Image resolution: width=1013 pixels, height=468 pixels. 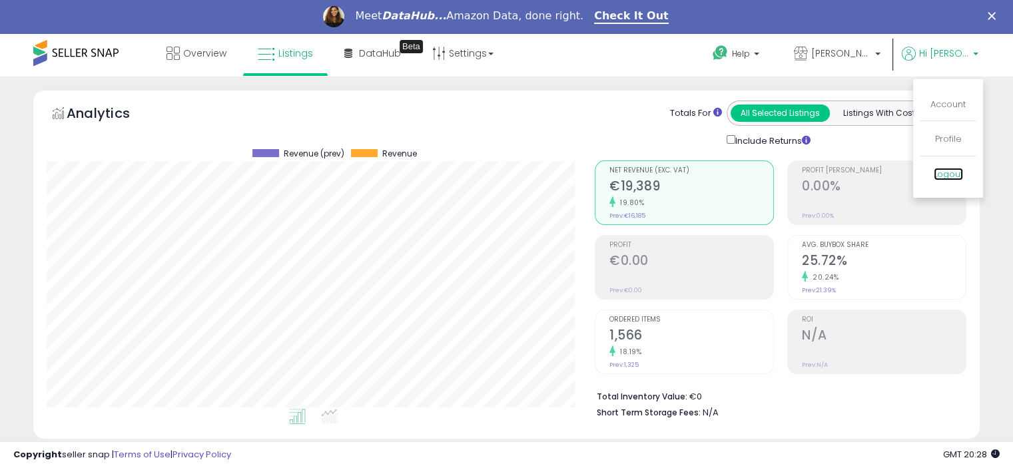 I want to click on span: Net Revenue (Exc. VAT), so click(x=692, y=171).